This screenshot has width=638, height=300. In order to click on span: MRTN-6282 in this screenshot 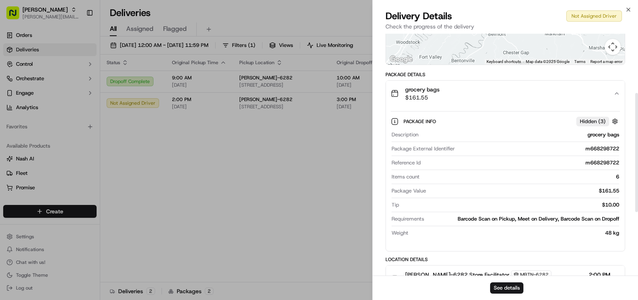, I will do `click(535, 275)`.